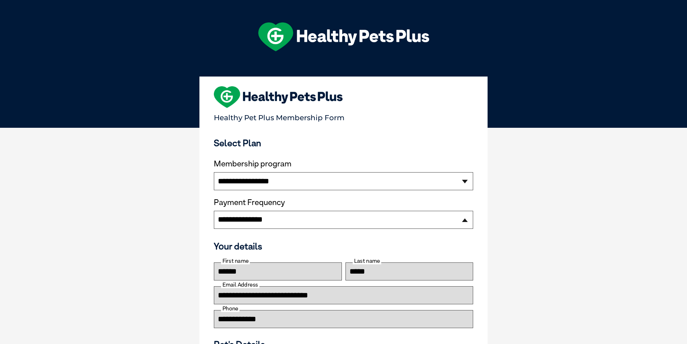 The width and height of the screenshot is (687, 344). What do you see at coordinates (344, 37) in the screenshot?
I see `img: hpp-logo-landscape-green-white.png` at bounding box center [344, 37].